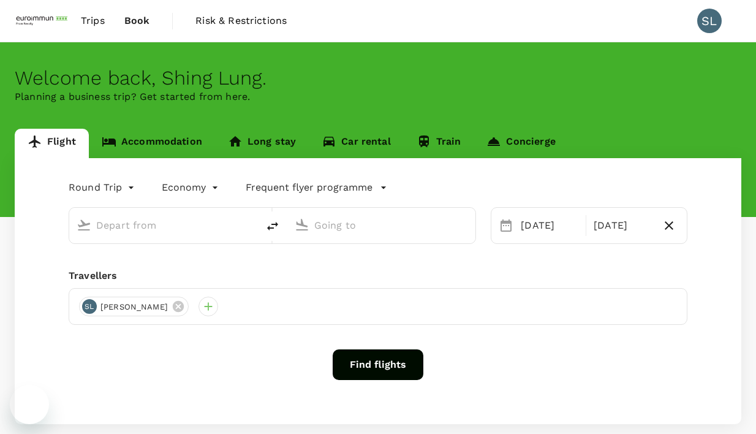 Image resolution: width=756 pixels, height=434 pixels. I want to click on input: Going to, so click(382, 225).